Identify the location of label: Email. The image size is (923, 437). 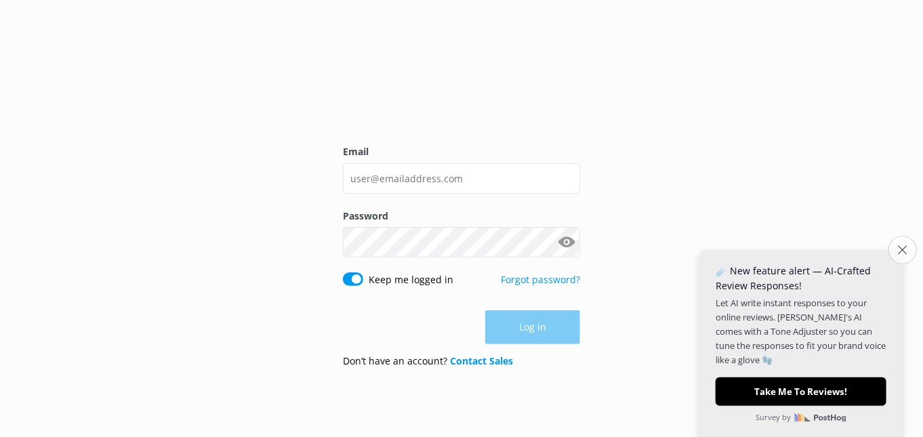
(461, 152).